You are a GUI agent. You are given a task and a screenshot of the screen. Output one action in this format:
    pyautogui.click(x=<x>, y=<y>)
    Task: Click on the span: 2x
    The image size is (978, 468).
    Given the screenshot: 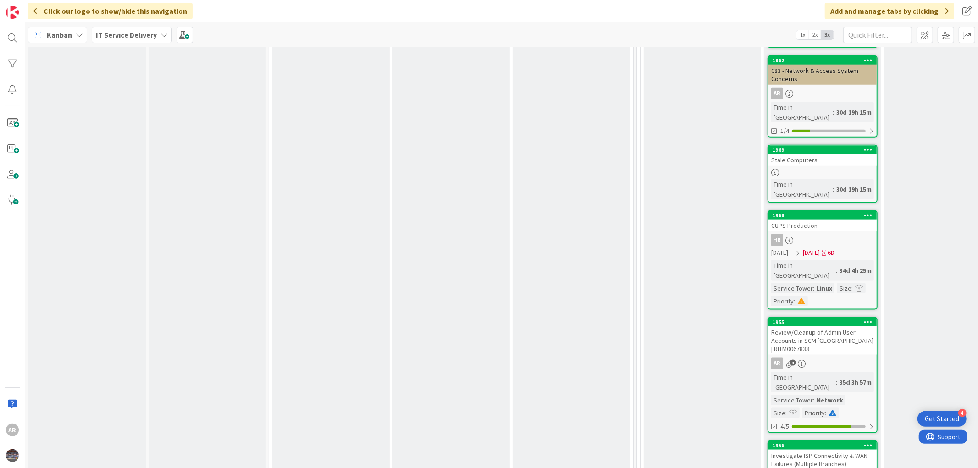 What is the action you would take?
    pyautogui.click(x=815, y=35)
    